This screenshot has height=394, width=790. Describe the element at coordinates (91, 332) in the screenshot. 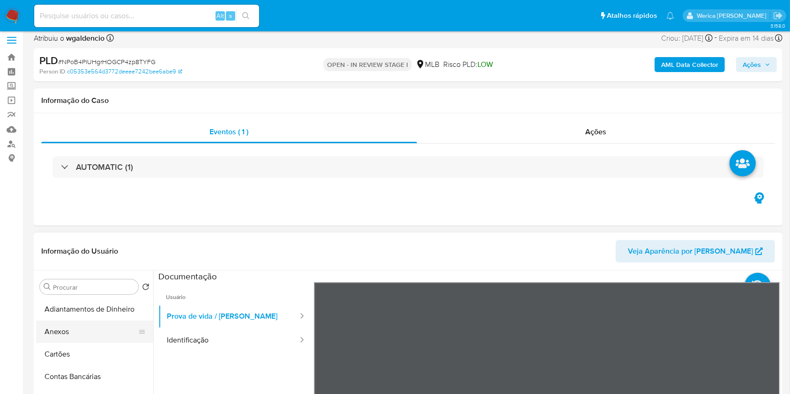

I see `button: Anexos` at that location.